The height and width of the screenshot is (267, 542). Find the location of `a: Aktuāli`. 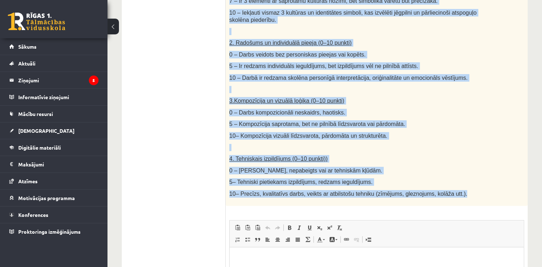

a: Aktuāli is located at coordinates (54, 63).